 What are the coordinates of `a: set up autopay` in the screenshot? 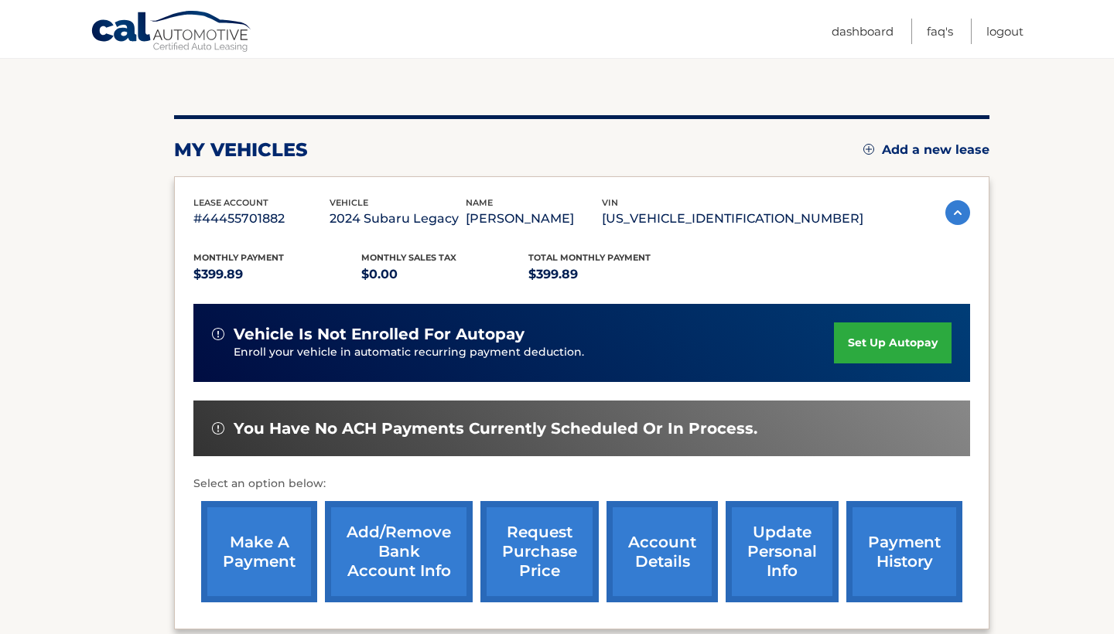 It's located at (893, 343).